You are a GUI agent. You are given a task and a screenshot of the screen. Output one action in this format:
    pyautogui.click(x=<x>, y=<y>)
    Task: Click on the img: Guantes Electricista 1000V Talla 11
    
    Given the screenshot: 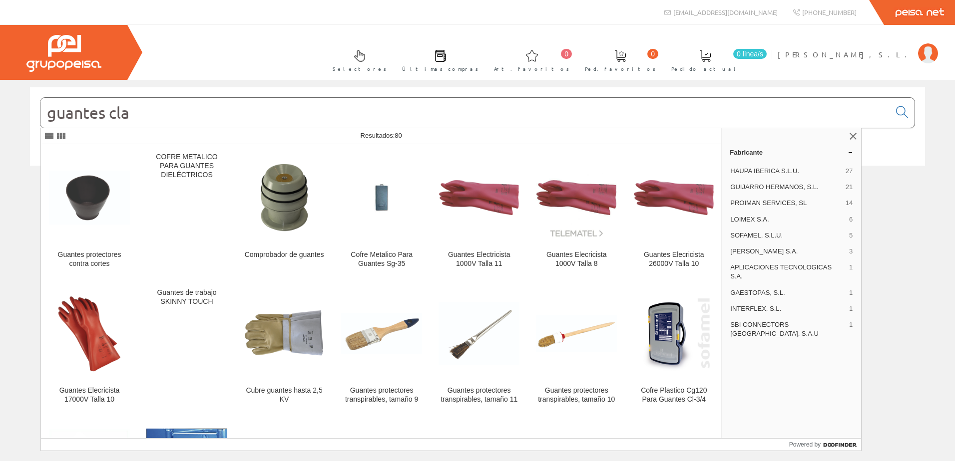 What is the action you would take?
    pyautogui.click(x=479, y=198)
    